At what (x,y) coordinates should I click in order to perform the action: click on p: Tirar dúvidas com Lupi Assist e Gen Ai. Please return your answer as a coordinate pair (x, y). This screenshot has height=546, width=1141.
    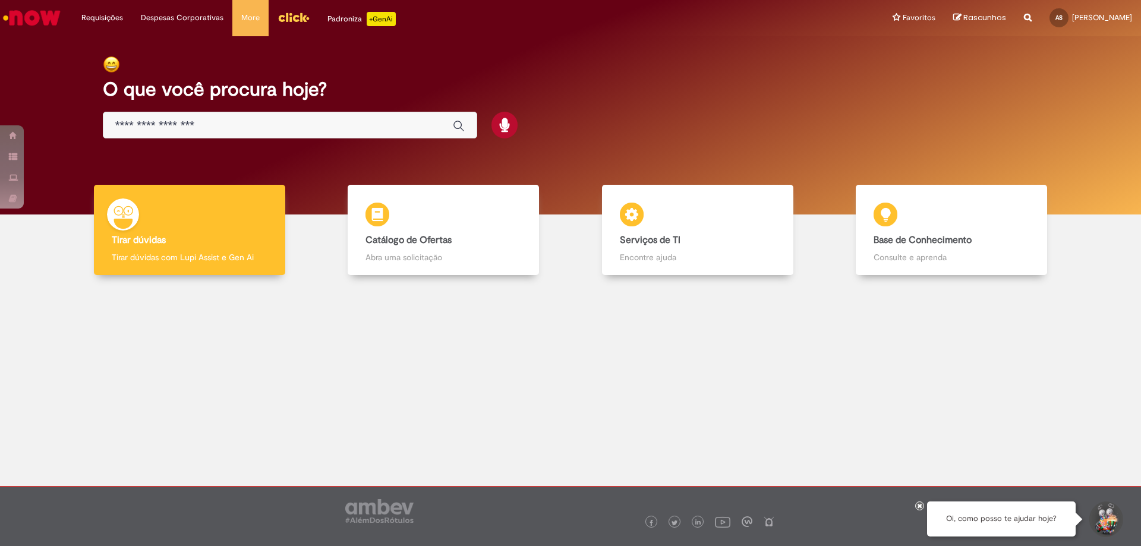
    Looking at the image, I should click on (190, 257).